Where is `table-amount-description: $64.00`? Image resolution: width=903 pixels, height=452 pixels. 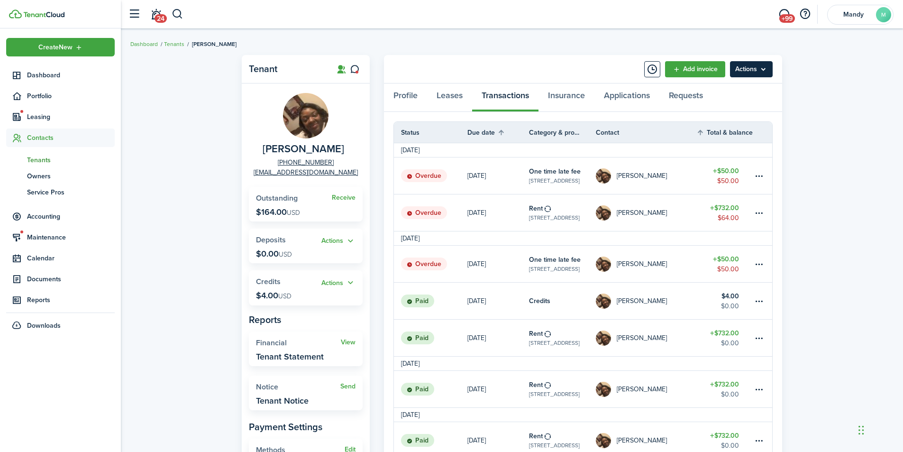 table-amount-description: $64.00 is located at coordinates (728, 218).